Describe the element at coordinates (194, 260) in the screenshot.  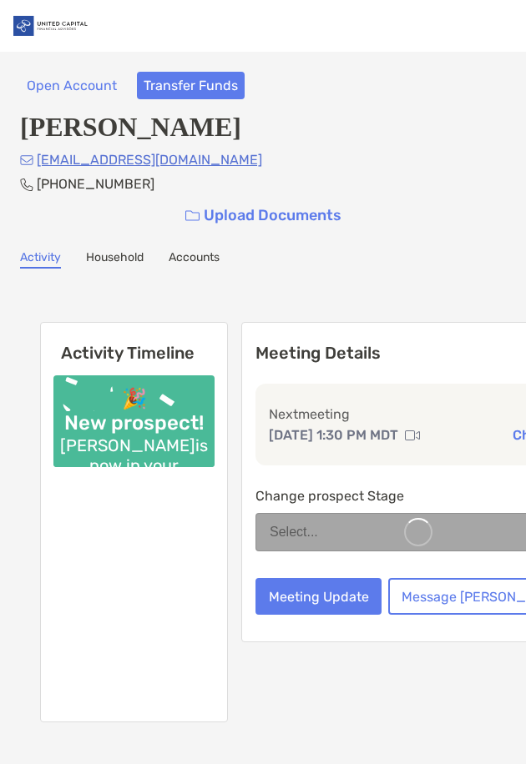
I see `a: Accounts` at that location.